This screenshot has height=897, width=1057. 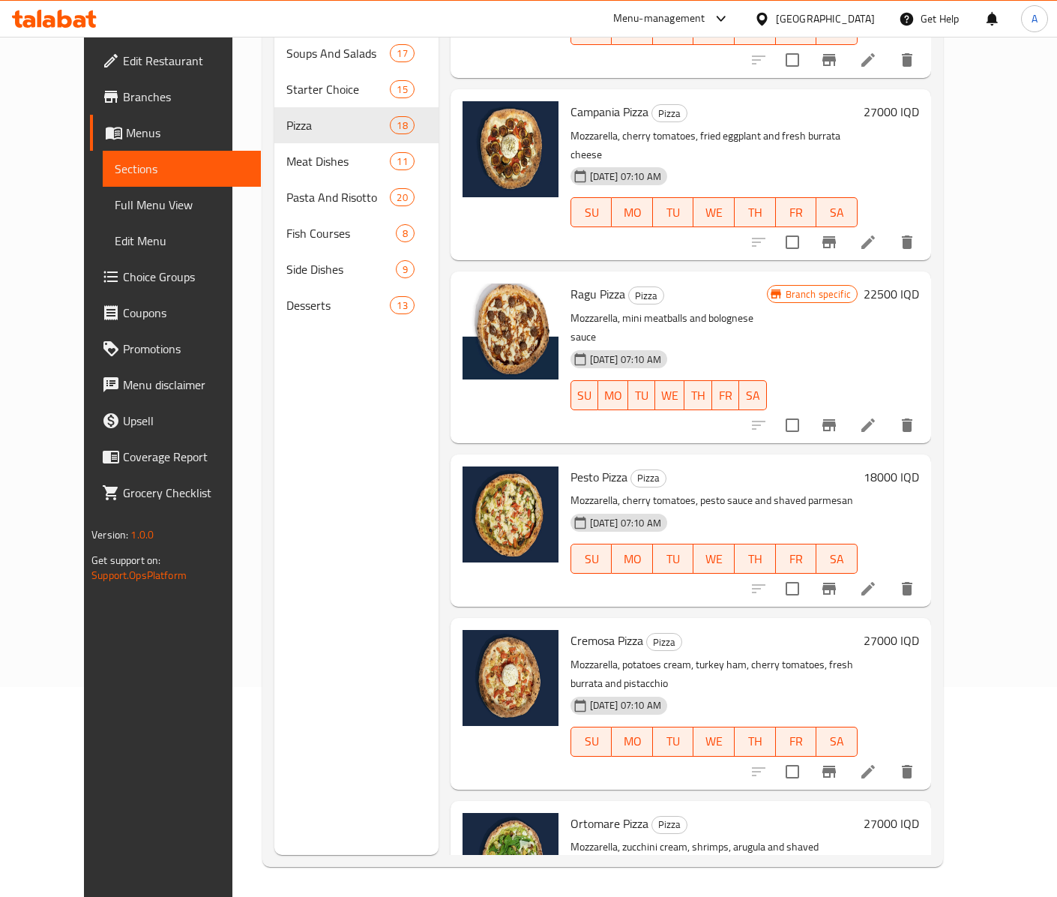 I want to click on div: Side Dishes9, so click(x=356, y=269).